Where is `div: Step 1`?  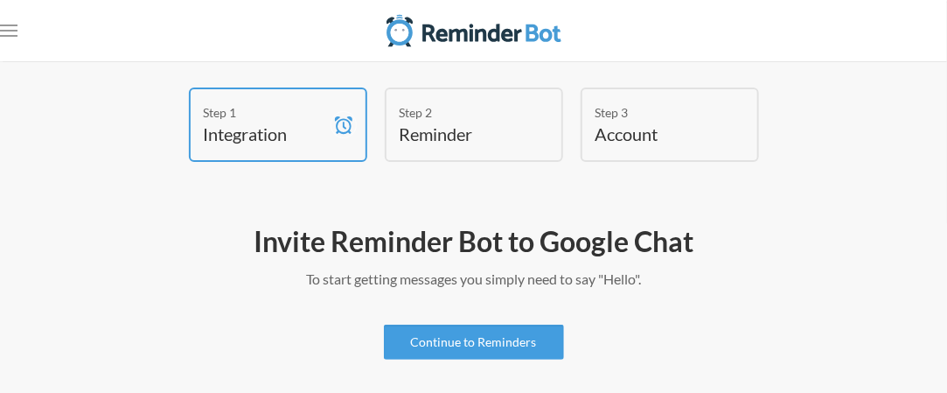 div: Step 1 is located at coordinates (265, 112).